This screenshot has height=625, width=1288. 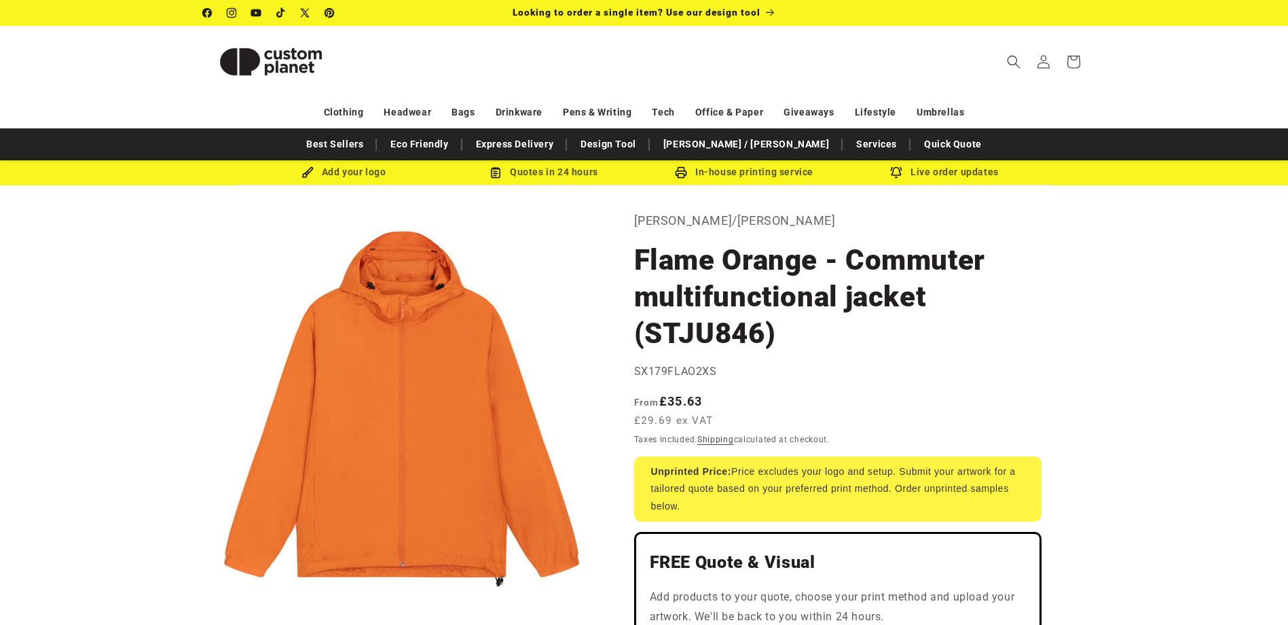 What do you see at coordinates (515, 144) in the screenshot?
I see `a: Express Delivery` at bounding box center [515, 144].